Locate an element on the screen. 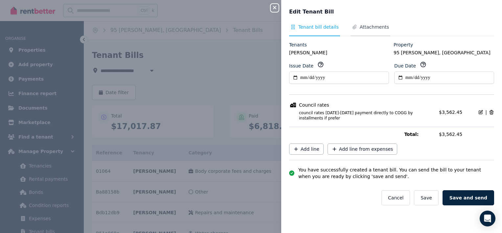 Image resolution: width=502 pixels, height=233 pixels. label: Property is located at coordinates (403, 45).